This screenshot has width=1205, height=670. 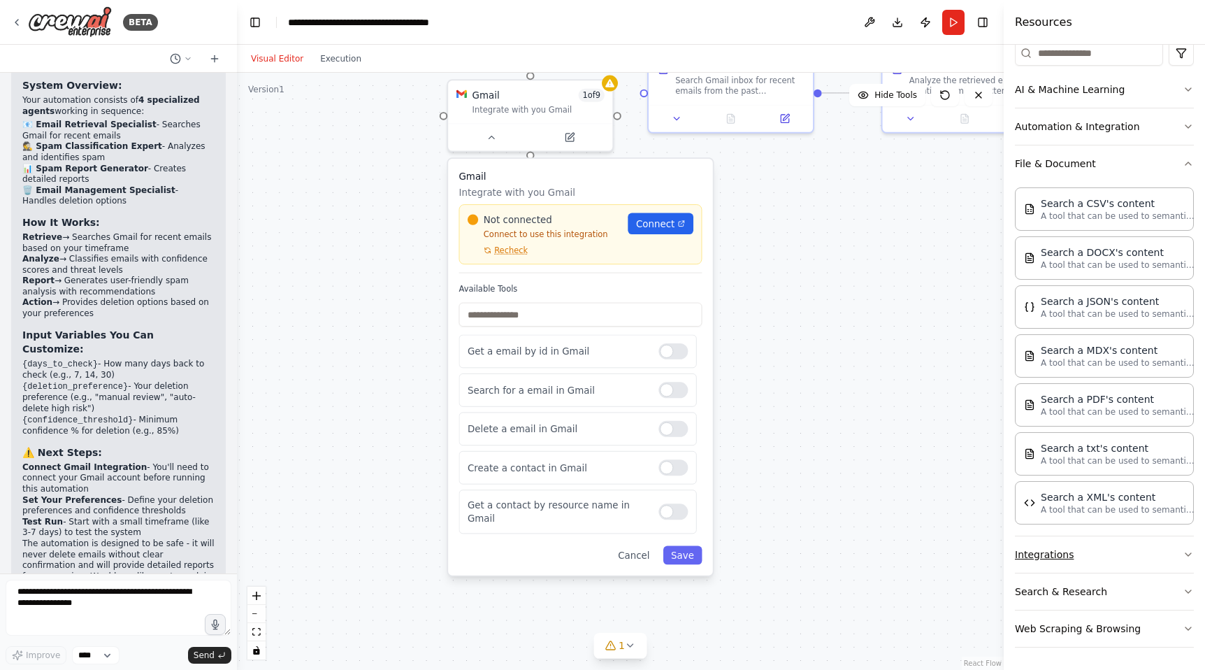 I want to click on p: Your automation consists of working in sequence:, so click(x=118, y=106).